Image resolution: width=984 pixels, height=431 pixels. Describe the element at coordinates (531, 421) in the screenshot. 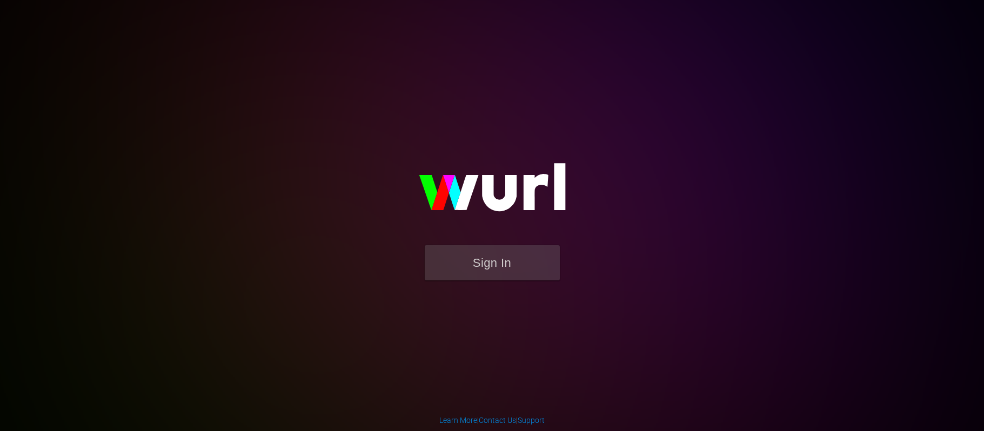

I see `a: Support` at that location.